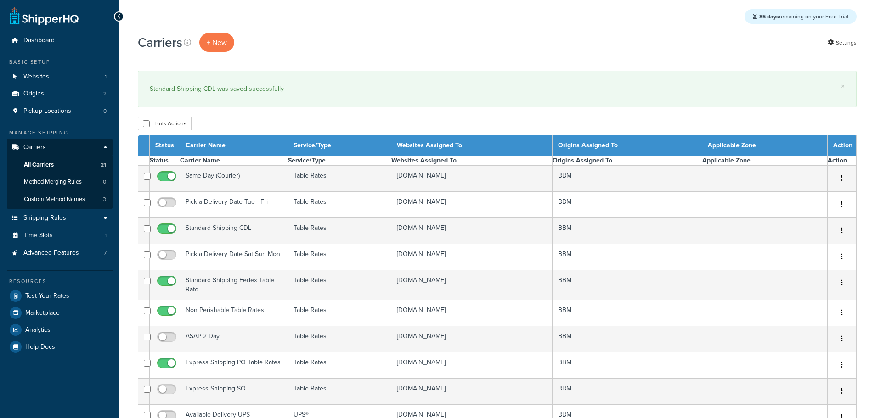 This screenshot has height=418, width=875. Describe the element at coordinates (51, 253) in the screenshot. I see `span: Advanced Features` at that location.